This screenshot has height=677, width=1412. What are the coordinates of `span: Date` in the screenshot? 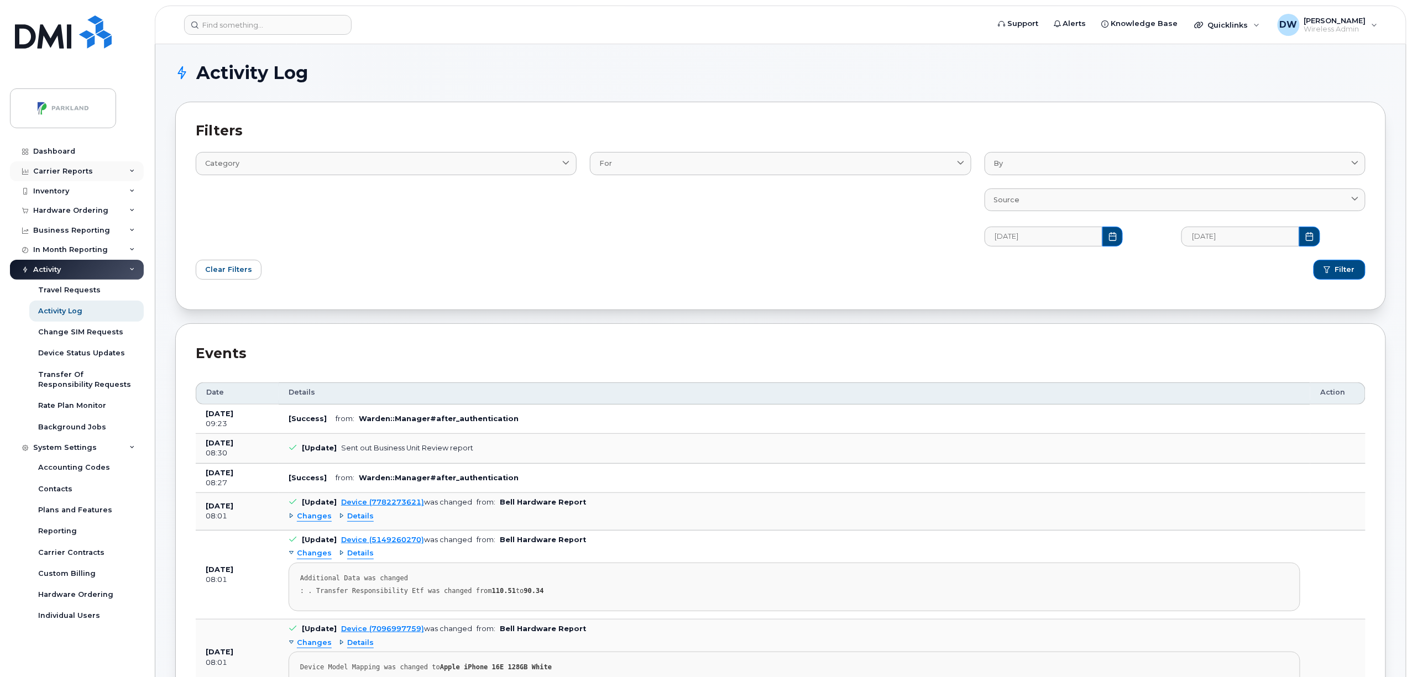 It's located at (215, 392).